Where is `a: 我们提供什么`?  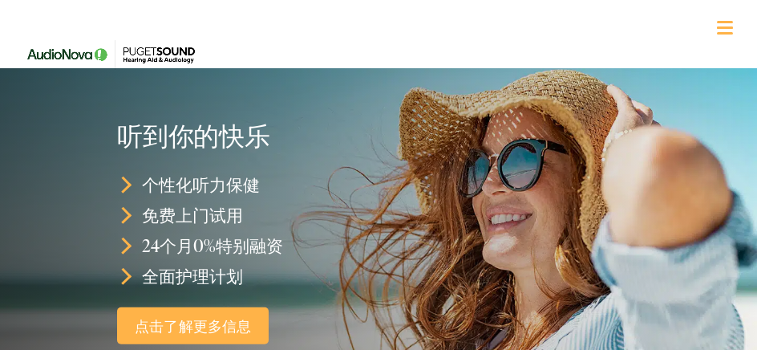 a: 我们提供什么 is located at coordinates (384, 89).